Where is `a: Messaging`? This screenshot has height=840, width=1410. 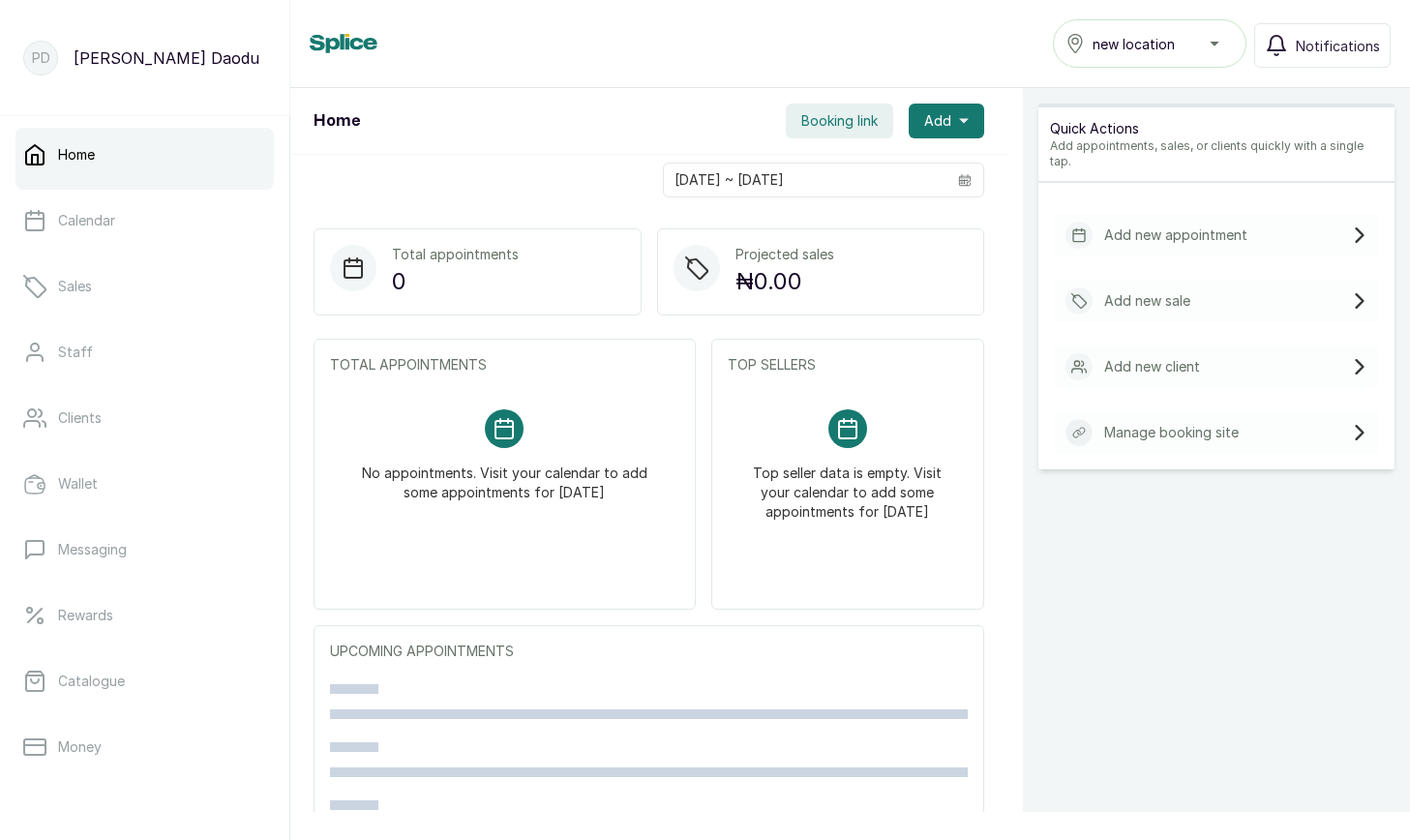
a: Messaging is located at coordinates (144, 549).